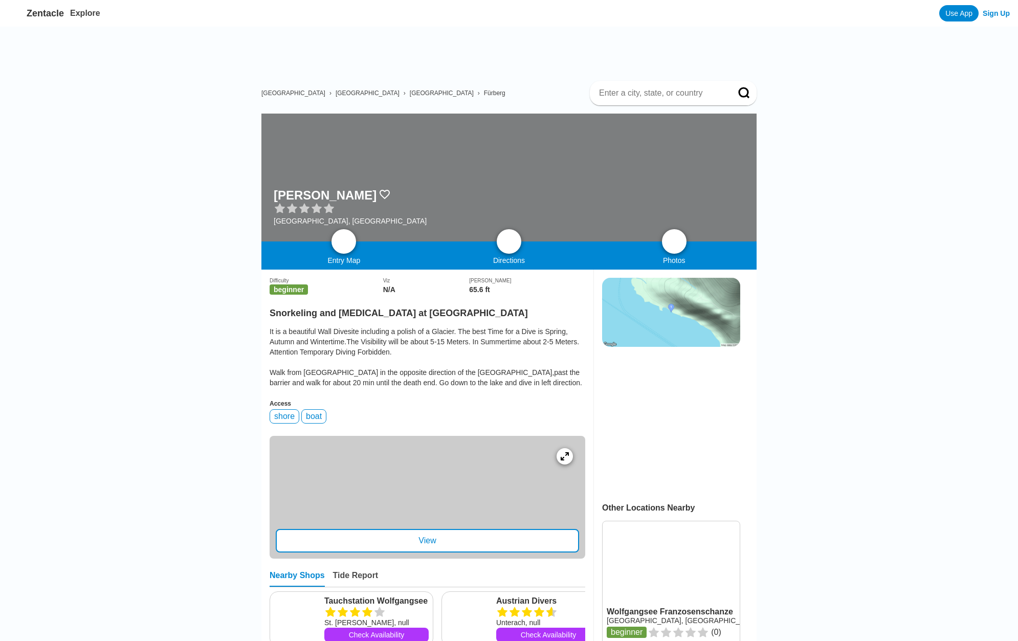 This screenshot has height=641, width=1018. Describe the element at coordinates (495, 93) in the screenshot. I see `a: Fürberg` at that location.